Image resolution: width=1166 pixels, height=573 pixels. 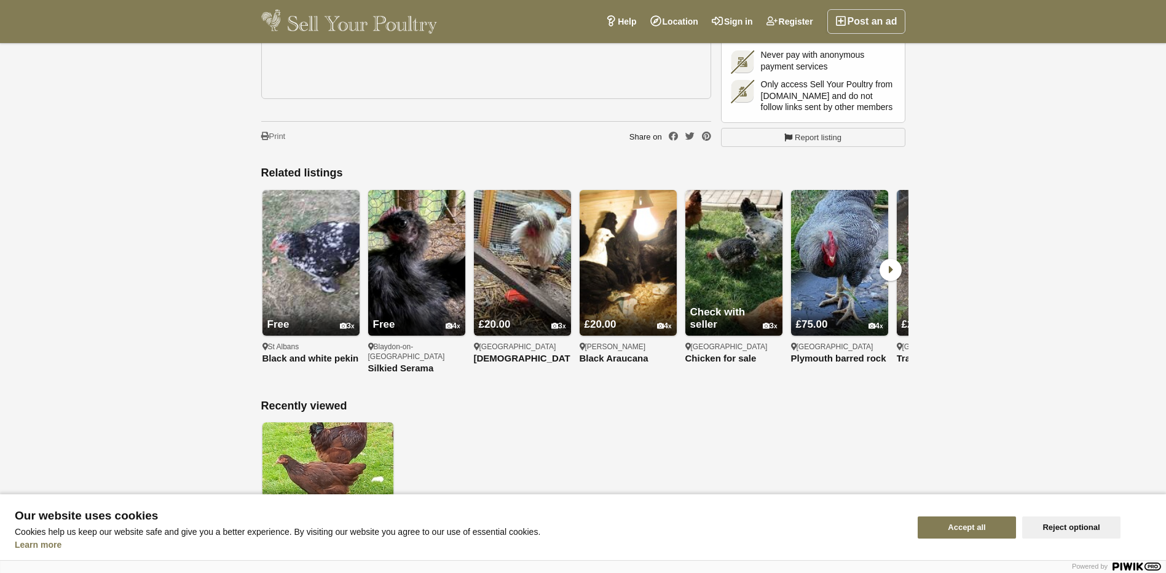 What do you see at coordinates (673, 136) in the screenshot?
I see `a: Share on Facebook` at bounding box center [673, 136].